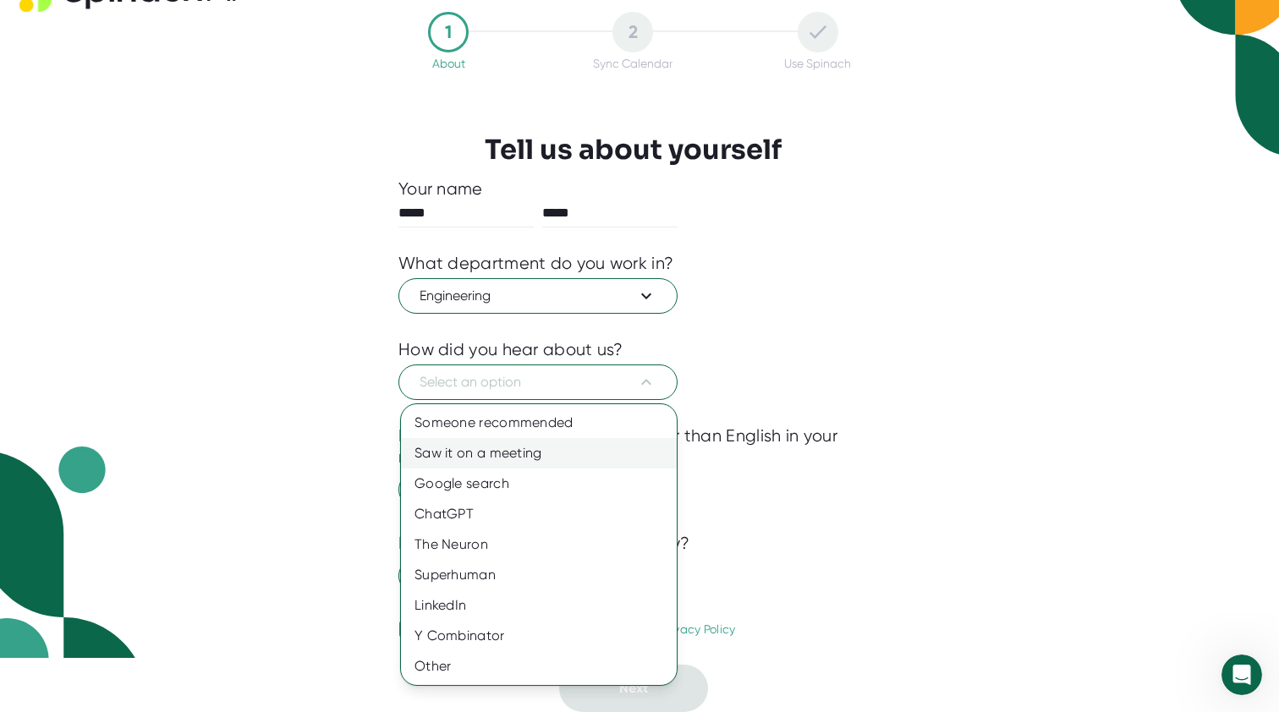 The image size is (1279, 712). Describe the element at coordinates (539, 514) in the screenshot. I see `div: ChatGPT` at that location.